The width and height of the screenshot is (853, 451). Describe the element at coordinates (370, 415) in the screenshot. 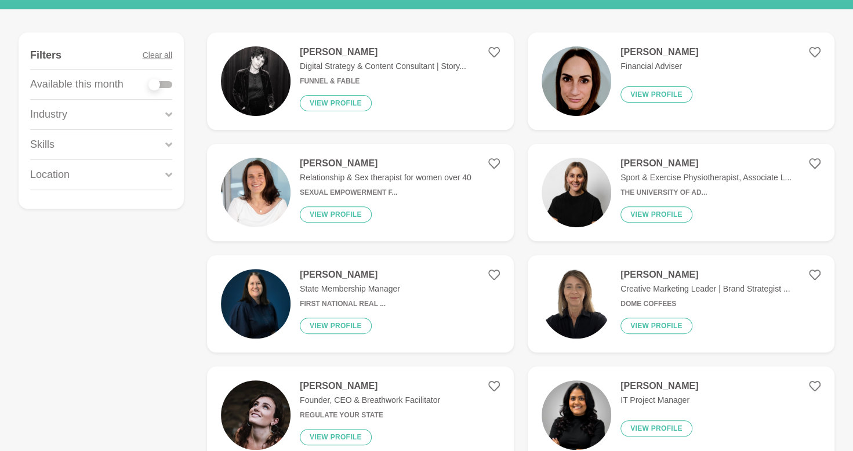

I see `h6: Regulate Your State` at that location.